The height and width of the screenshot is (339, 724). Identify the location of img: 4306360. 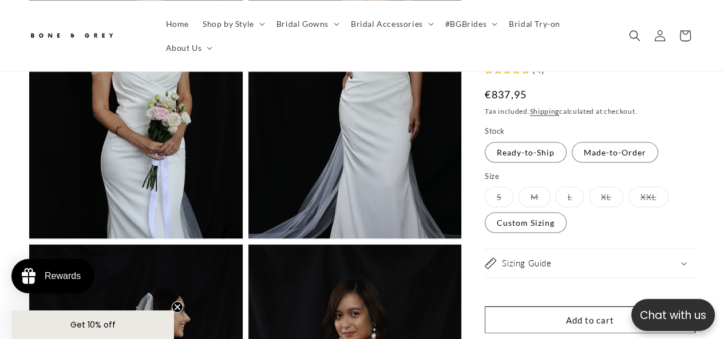
(249, 166).